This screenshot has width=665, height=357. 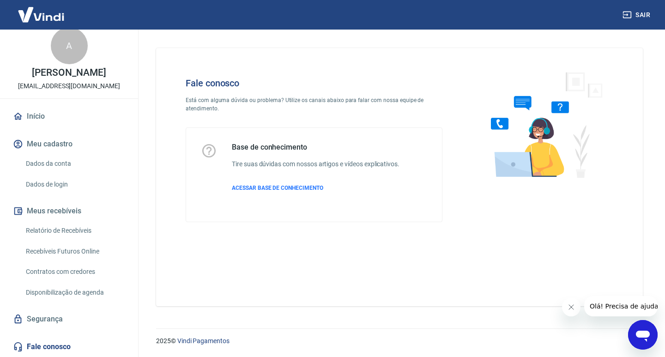 What do you see at coordinates (69, 347) in the screenshot?
I see `a: Fale conosco` at bounding box center [69, 347].